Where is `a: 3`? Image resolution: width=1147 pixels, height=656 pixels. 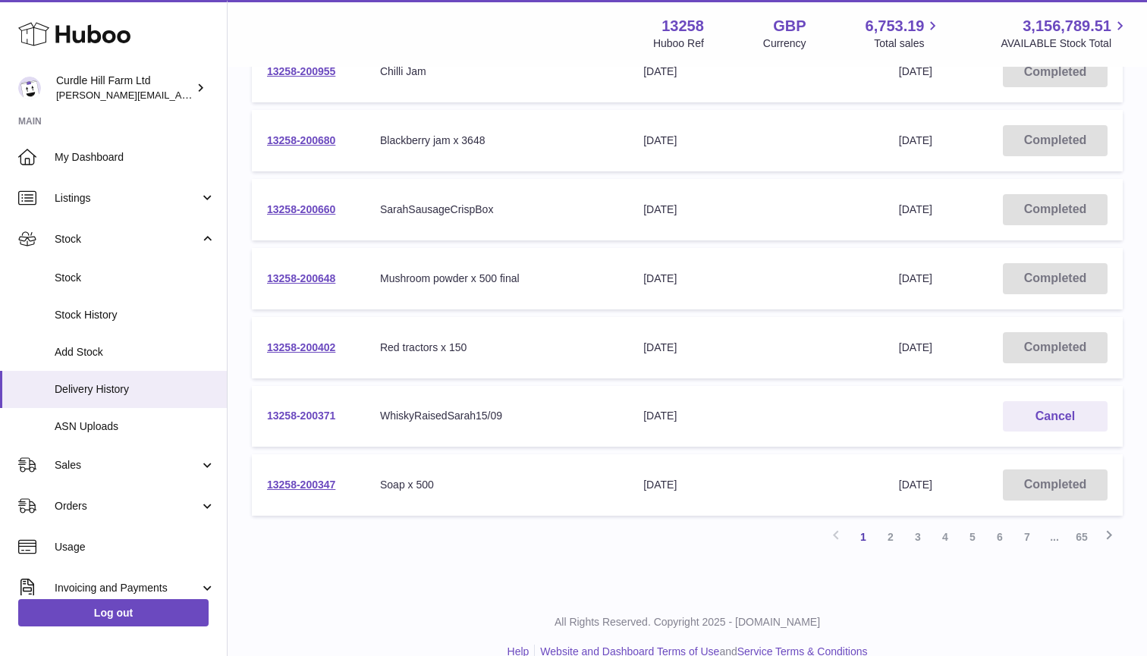 a: 3 is located at coordinates (918, 537).